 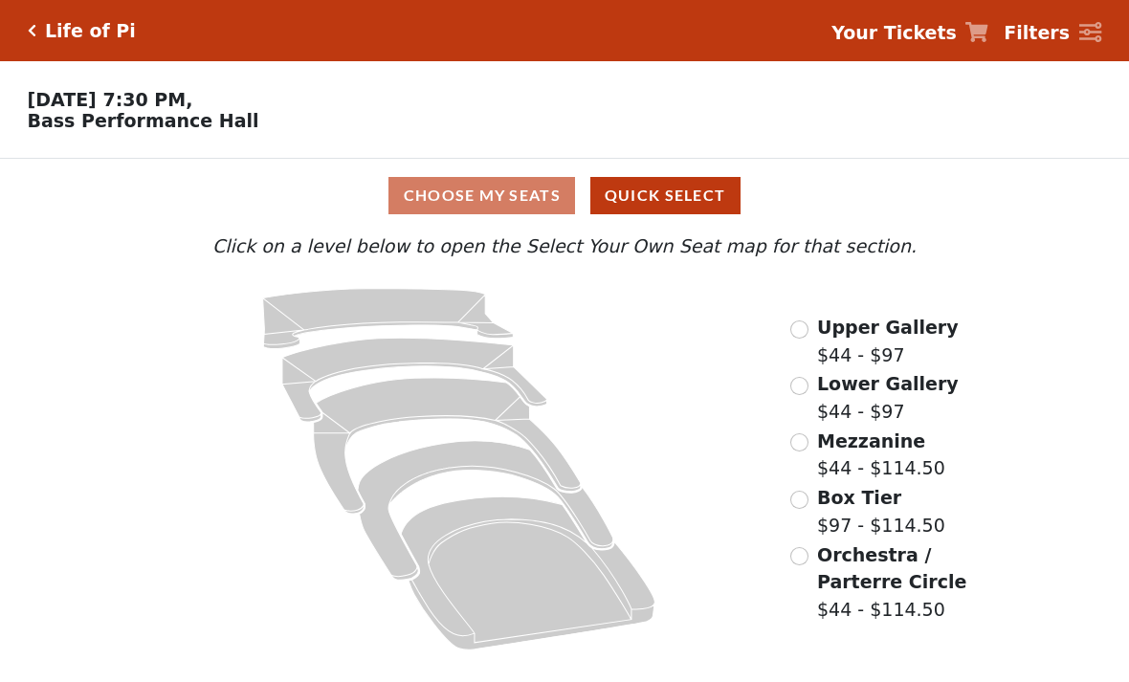 What do you see at coordinates (888, 327) in the screenshot?
I see `span: Upper Gallery` at bounding box center [888, 327].